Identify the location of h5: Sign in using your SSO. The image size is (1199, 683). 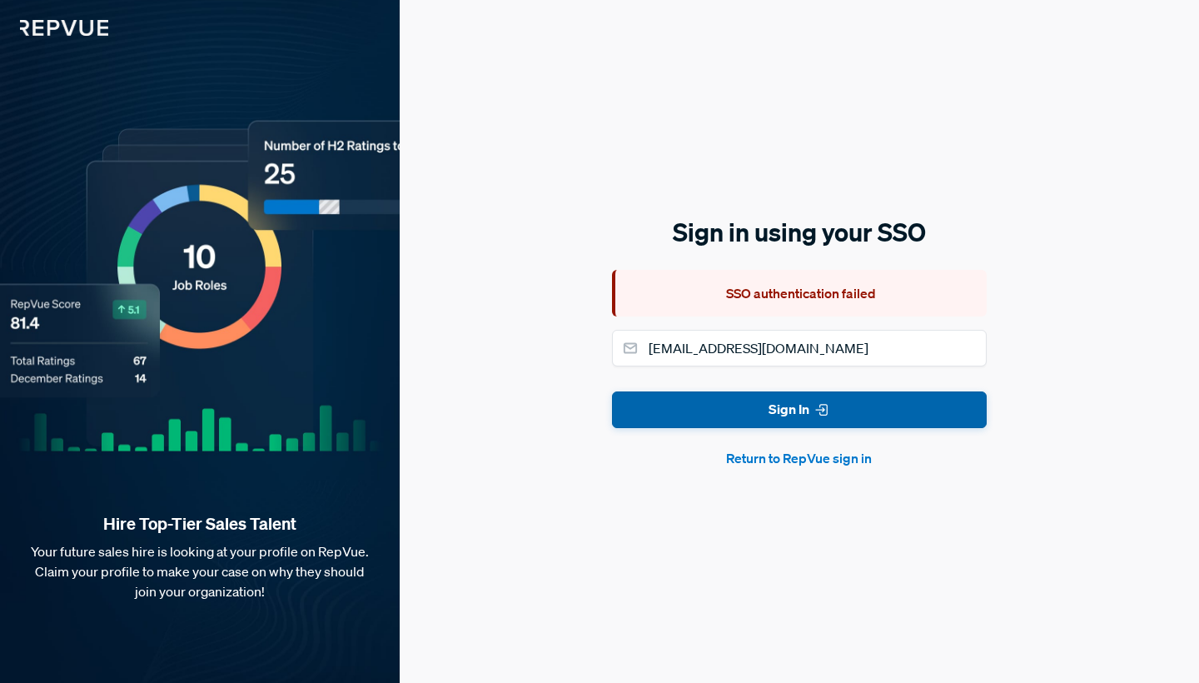
(799, 232).